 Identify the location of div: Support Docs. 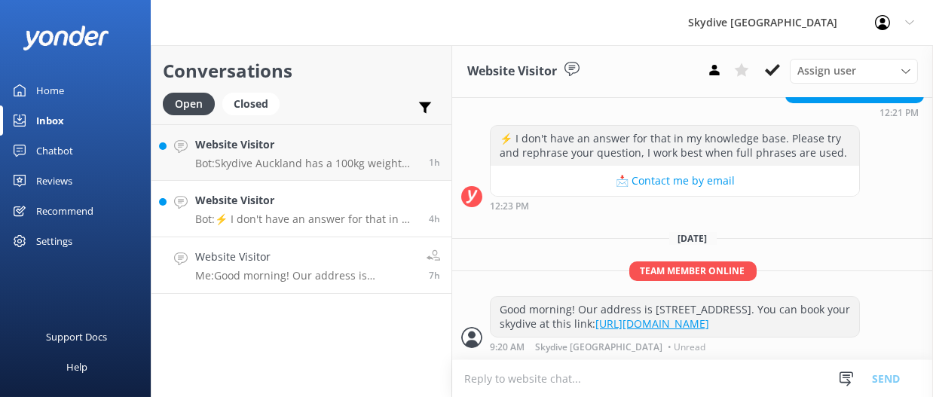
(77, 337).